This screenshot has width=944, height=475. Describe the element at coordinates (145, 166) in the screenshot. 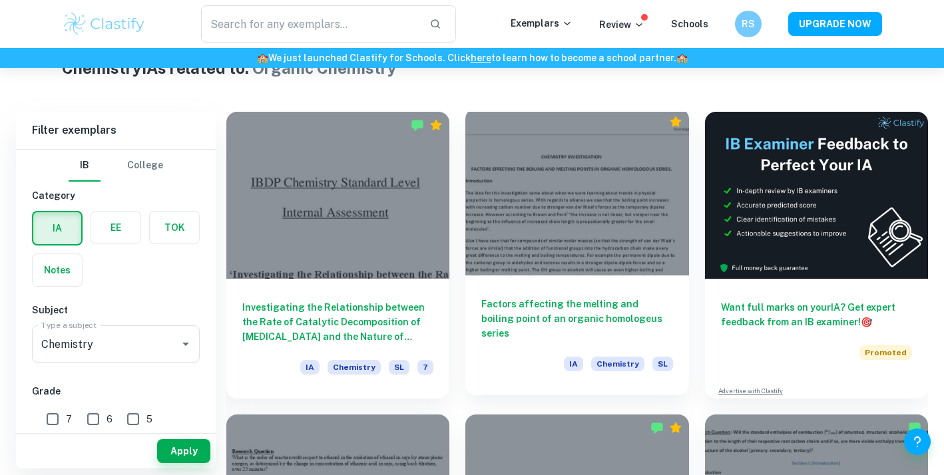

I see `button: College` at that location.